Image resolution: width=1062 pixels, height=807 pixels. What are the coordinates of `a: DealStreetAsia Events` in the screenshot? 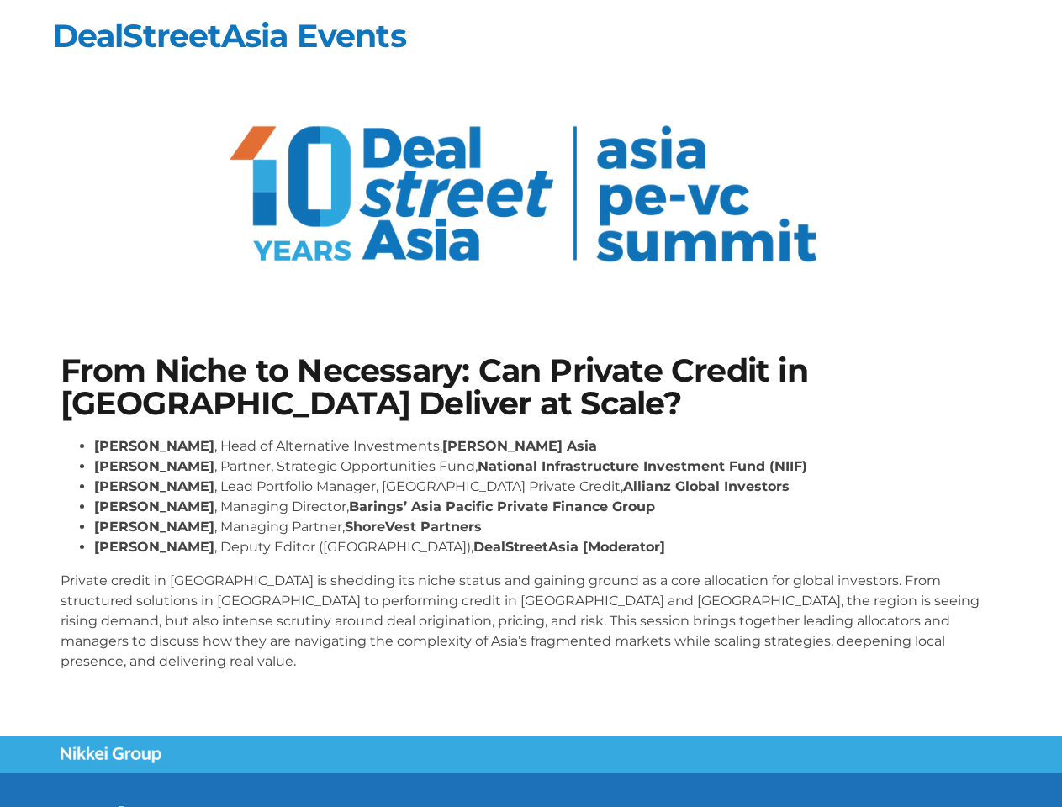 It's located at (229, 35).